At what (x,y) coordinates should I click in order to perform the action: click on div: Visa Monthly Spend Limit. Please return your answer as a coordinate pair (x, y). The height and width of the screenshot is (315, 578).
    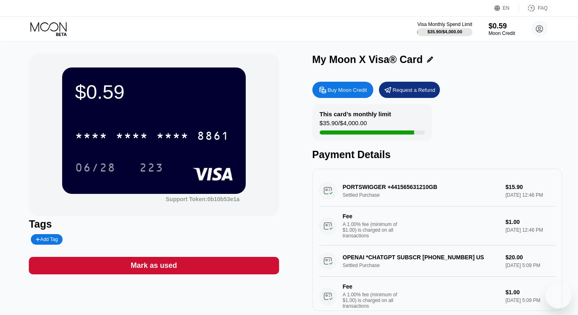
    Looking at the image, I should click on (444, 24).